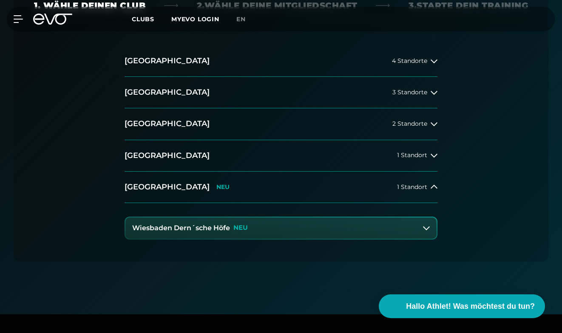 The height and width of the screenshot is (333, 562). What do you see at coordinates (143, 19) in the screenshot?
I see `span: Clubs` at bounding box center [143, 19].